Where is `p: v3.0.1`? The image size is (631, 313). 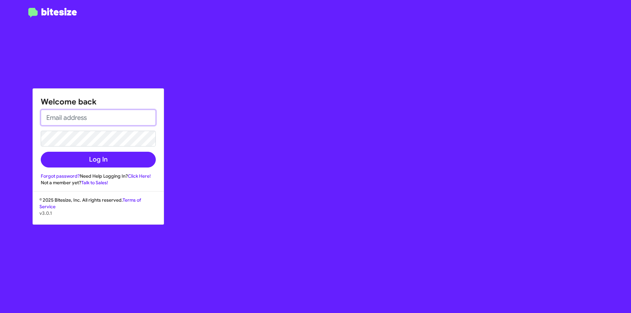 p: v3.0.1 is located at coordinates (98, 213).